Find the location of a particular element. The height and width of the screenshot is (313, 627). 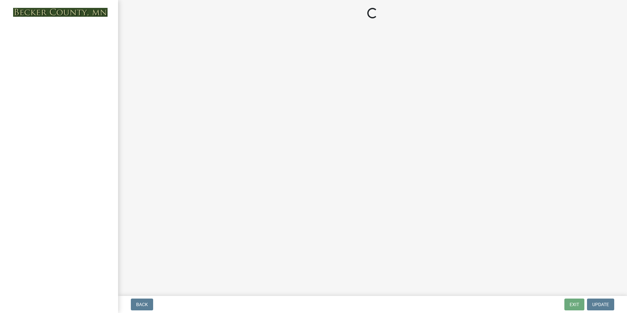

span: Back is located at coordinates (142, 304).